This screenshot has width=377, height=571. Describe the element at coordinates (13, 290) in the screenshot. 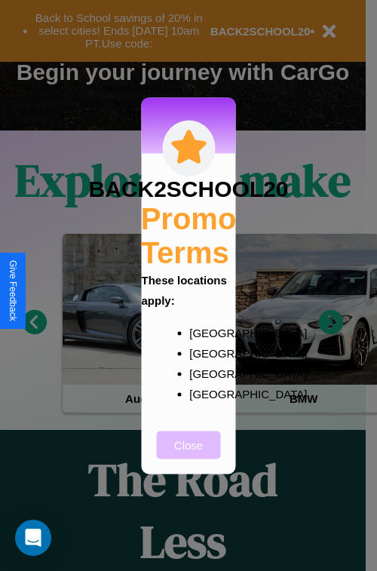

I see `div: Give Feedback` at that location.